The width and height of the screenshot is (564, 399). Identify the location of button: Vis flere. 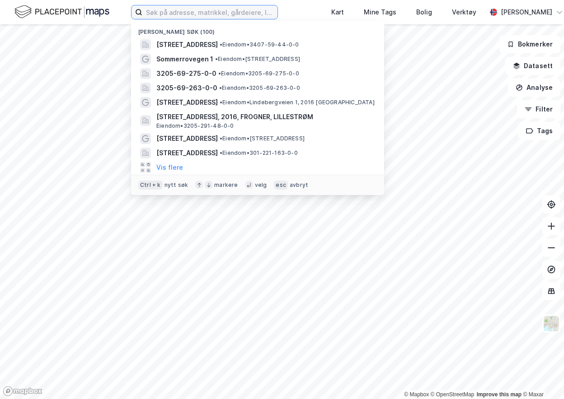
(169, 168).